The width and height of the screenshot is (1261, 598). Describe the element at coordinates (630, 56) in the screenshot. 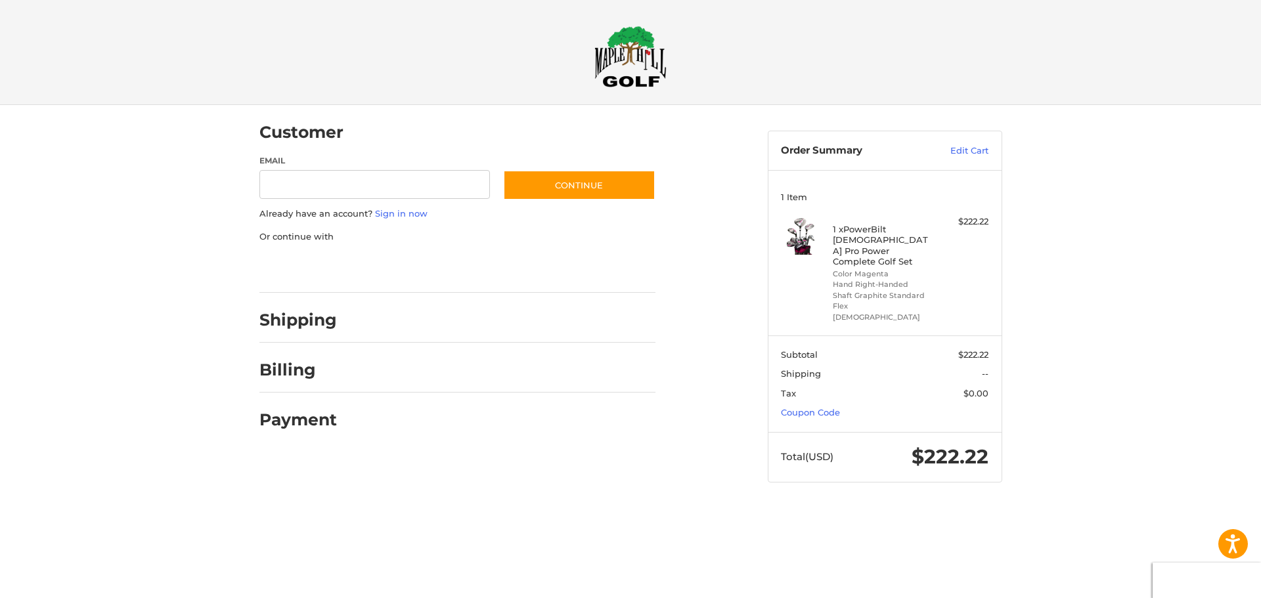

I see `img: Maple Hill Golf` at that location.